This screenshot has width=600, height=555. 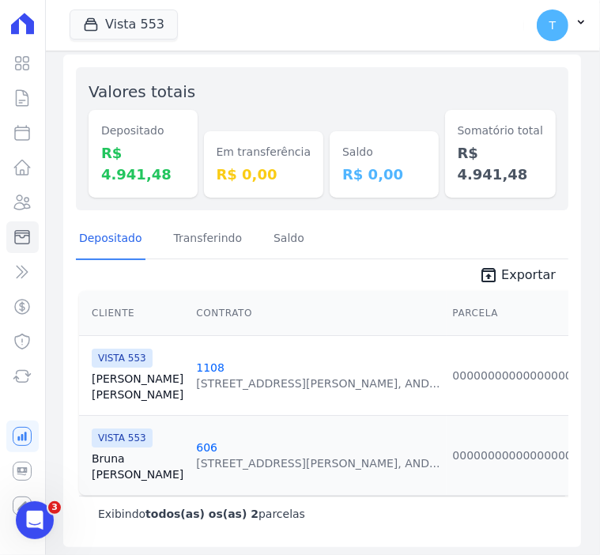 I want to click on button: Vista 553, so click(x=123, y=25).